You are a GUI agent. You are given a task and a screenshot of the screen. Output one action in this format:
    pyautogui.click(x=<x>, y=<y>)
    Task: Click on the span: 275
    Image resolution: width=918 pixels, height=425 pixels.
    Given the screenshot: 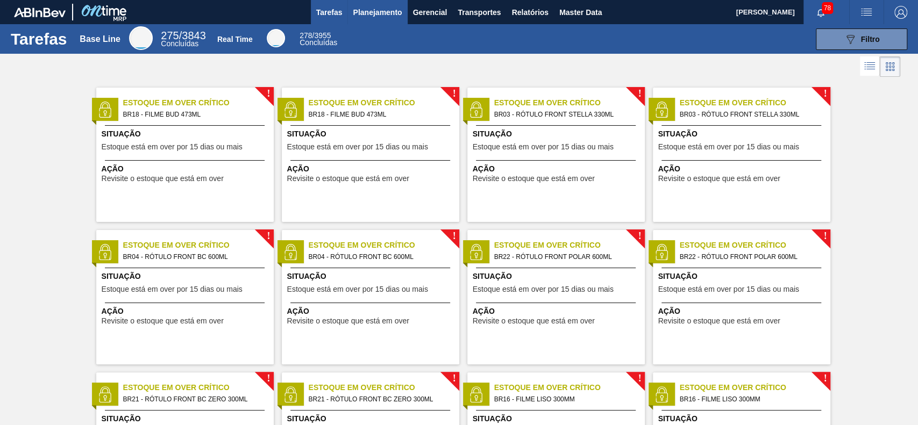 What is the action you would take?
    pyautogui.click(x=169, y=36)
    